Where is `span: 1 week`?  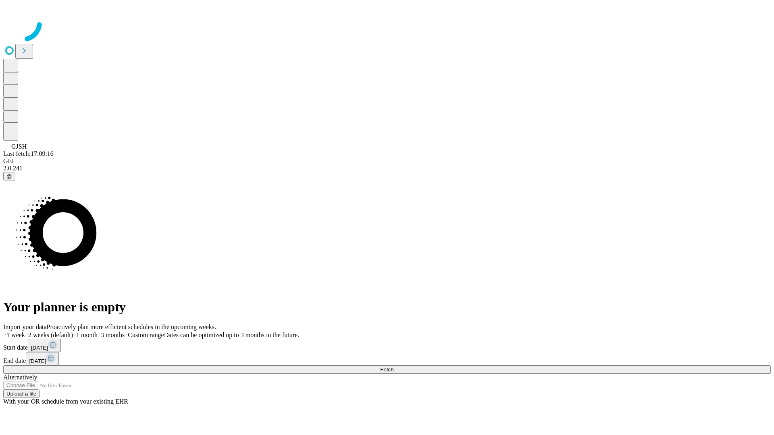 span: 1 week is located at coordinates (16, 335).